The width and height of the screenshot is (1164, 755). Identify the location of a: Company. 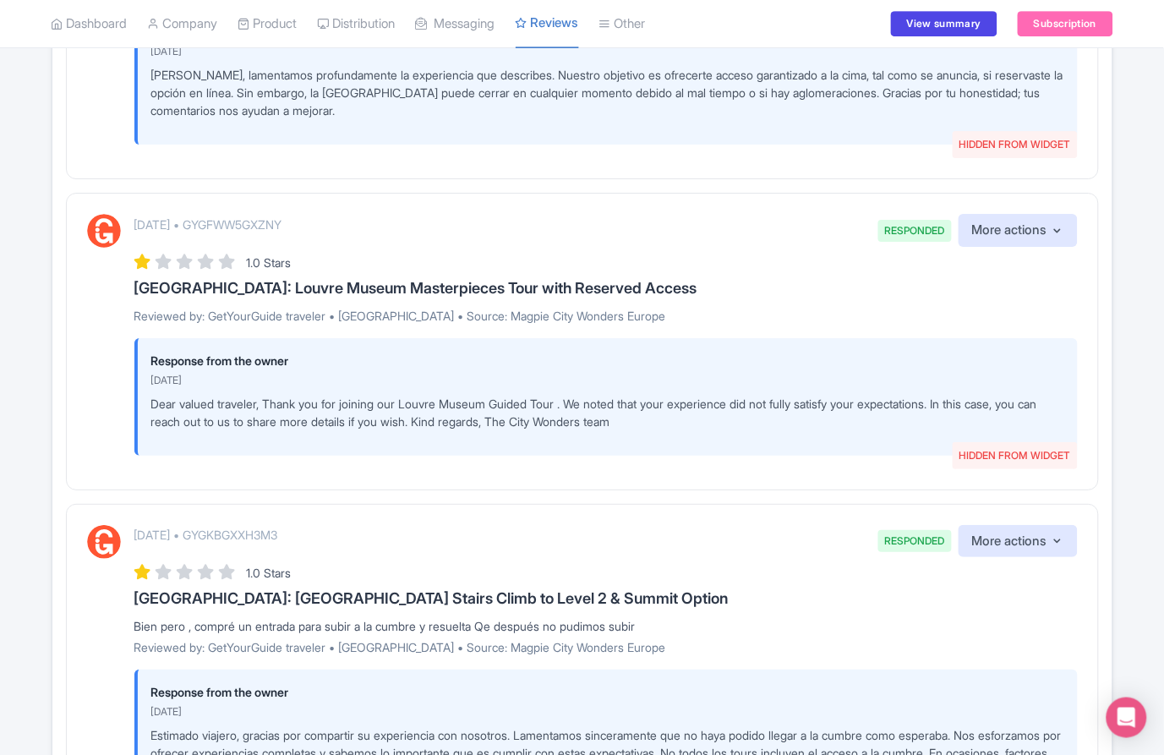
(183, 24).